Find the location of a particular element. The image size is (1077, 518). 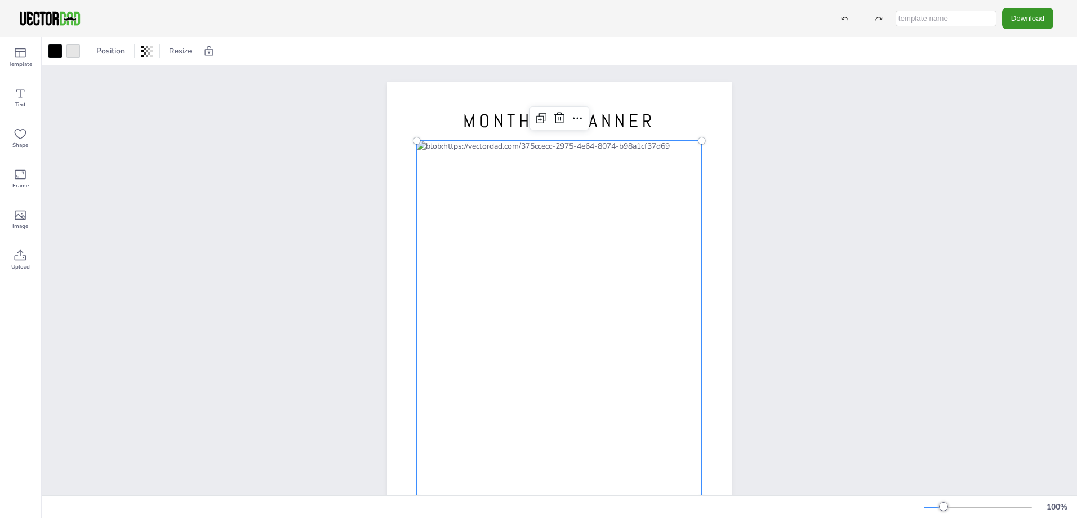

span: Position is located at coordinates (110, 51).